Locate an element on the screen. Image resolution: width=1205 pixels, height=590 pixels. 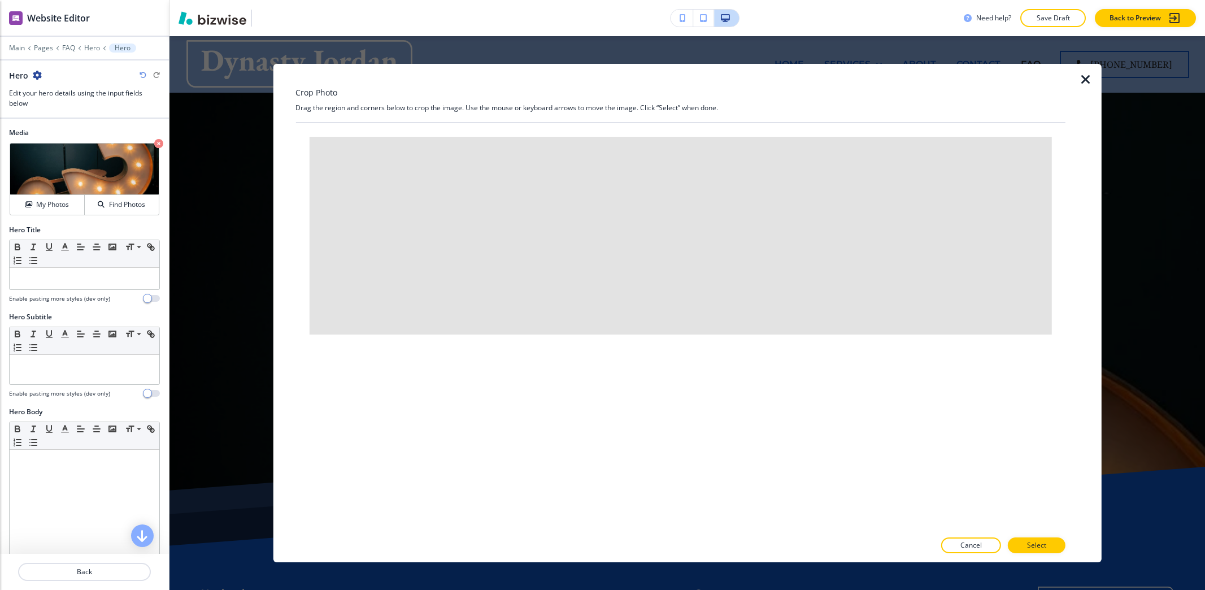
button: Select is located at coordinates (1037, 545).